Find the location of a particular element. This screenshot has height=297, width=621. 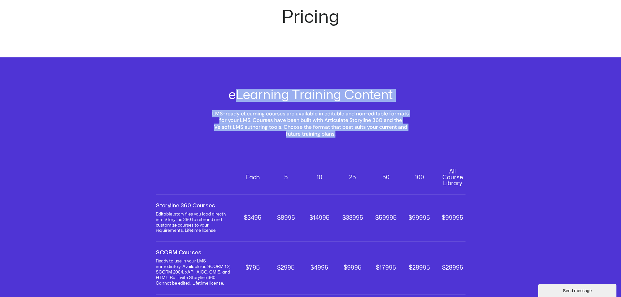

p: $59995 is located at coordinates (386, 218).